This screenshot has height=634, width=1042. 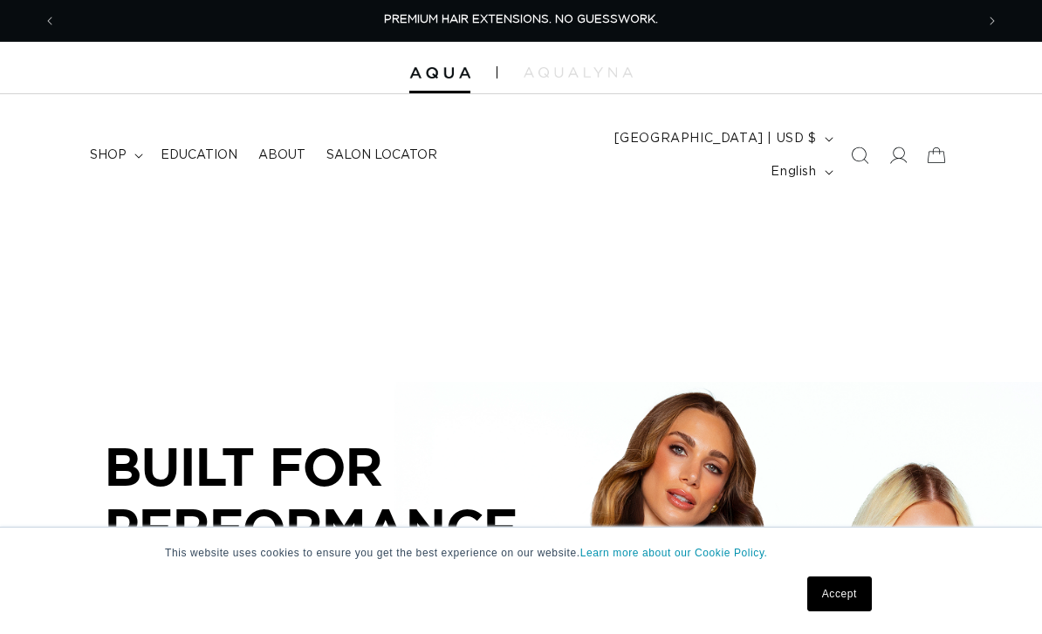 I want to click on img: aqualyna.com, so click(x=578, y=72).